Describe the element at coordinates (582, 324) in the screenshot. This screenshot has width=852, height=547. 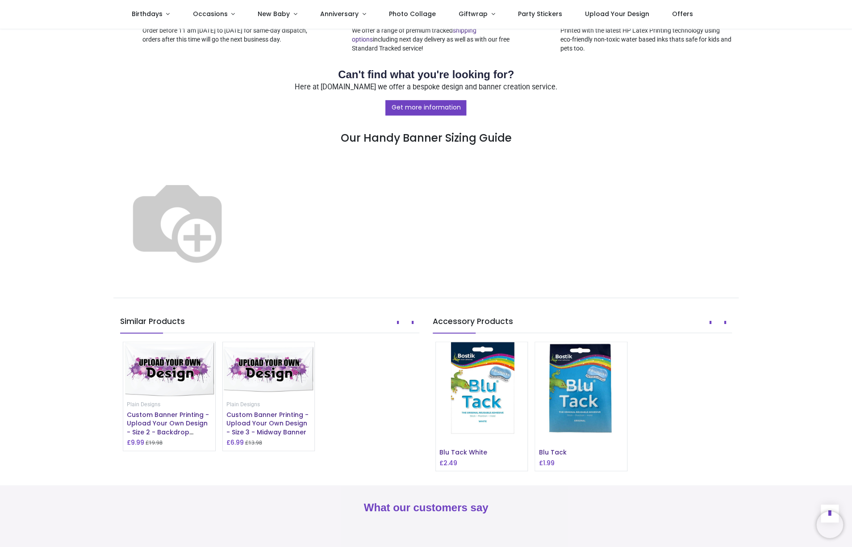
I see `h5: Accessory Products` at that location.